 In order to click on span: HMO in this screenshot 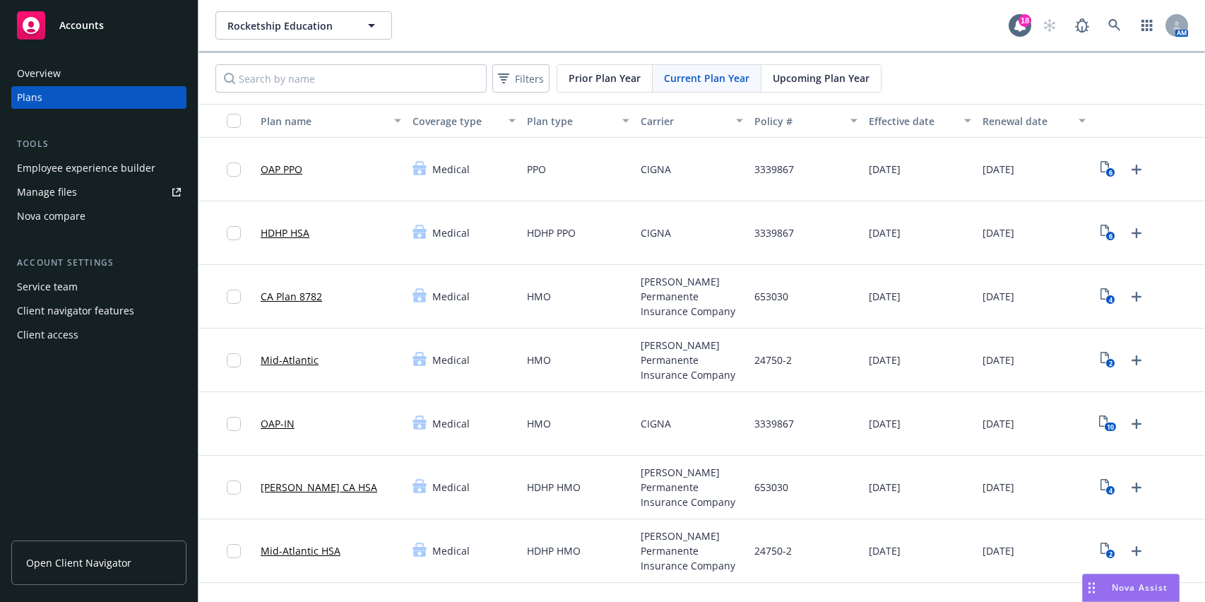, I will do `click(539, 296)`.